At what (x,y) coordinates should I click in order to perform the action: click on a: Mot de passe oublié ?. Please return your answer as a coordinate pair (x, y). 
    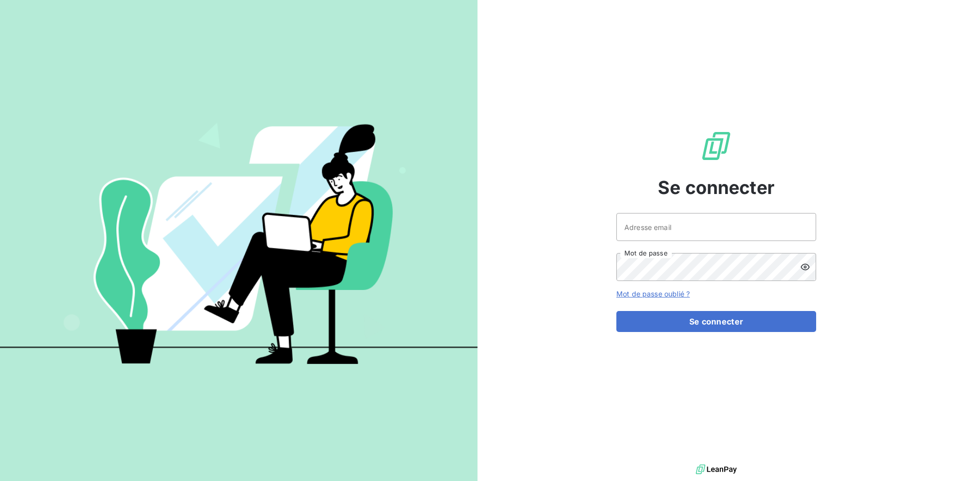
    Looking at the image, I should click on (653, 293).